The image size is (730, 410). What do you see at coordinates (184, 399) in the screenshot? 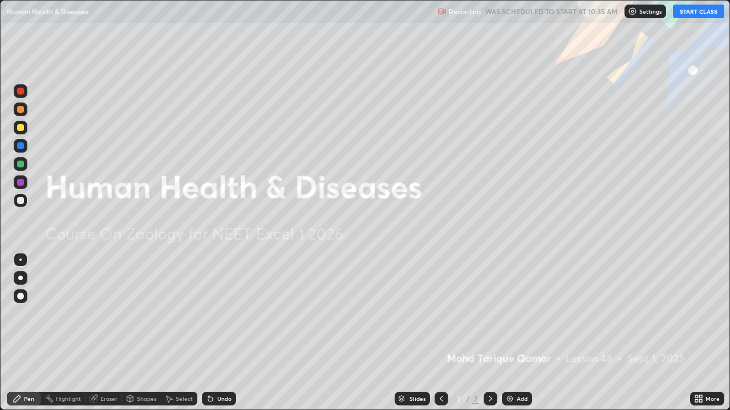
I see `div: Select` at bounding box center [184, 399].